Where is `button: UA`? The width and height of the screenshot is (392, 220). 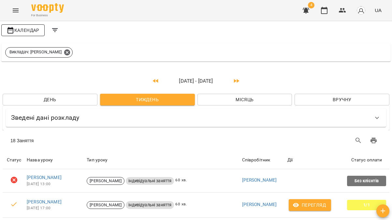 button: UA is located at coordinates (378, 10).